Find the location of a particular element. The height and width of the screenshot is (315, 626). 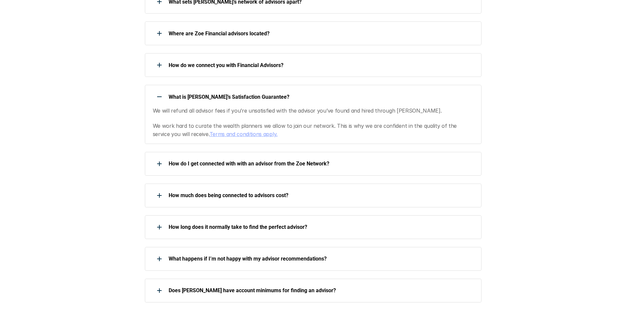

p: How do we connect you with Financial Advisors? is located at coordinates (321, 65).